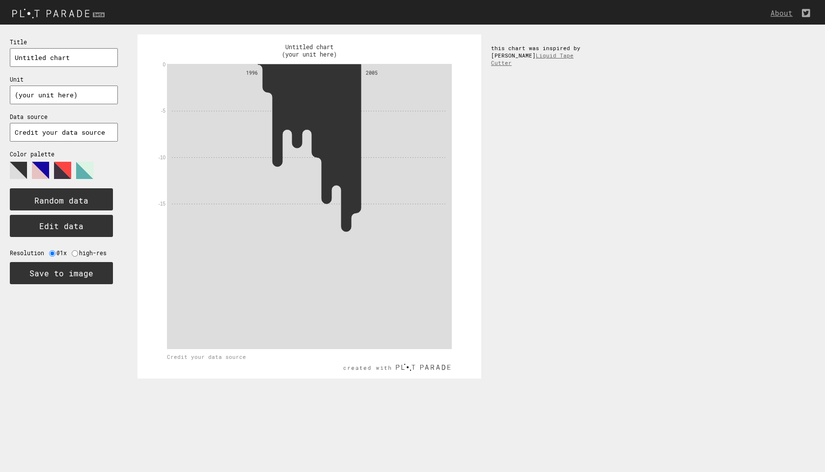 Image resolution: width=825 pixels, height=472 pixels. Describe the element at coordinates (64, 116) in the screenshot. I see `p: Data source` at that location.